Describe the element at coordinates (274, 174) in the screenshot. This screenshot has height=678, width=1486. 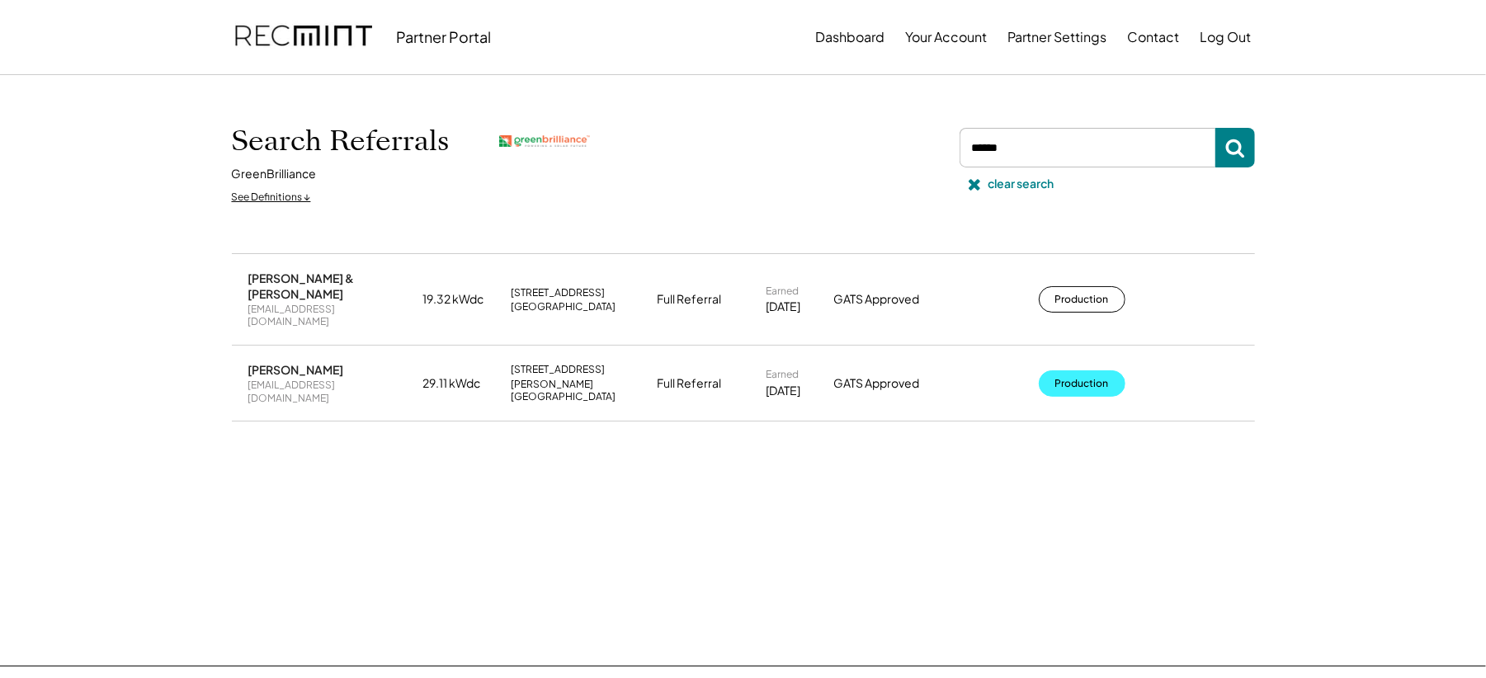
I see `div: GreenBrilliance` at that location.